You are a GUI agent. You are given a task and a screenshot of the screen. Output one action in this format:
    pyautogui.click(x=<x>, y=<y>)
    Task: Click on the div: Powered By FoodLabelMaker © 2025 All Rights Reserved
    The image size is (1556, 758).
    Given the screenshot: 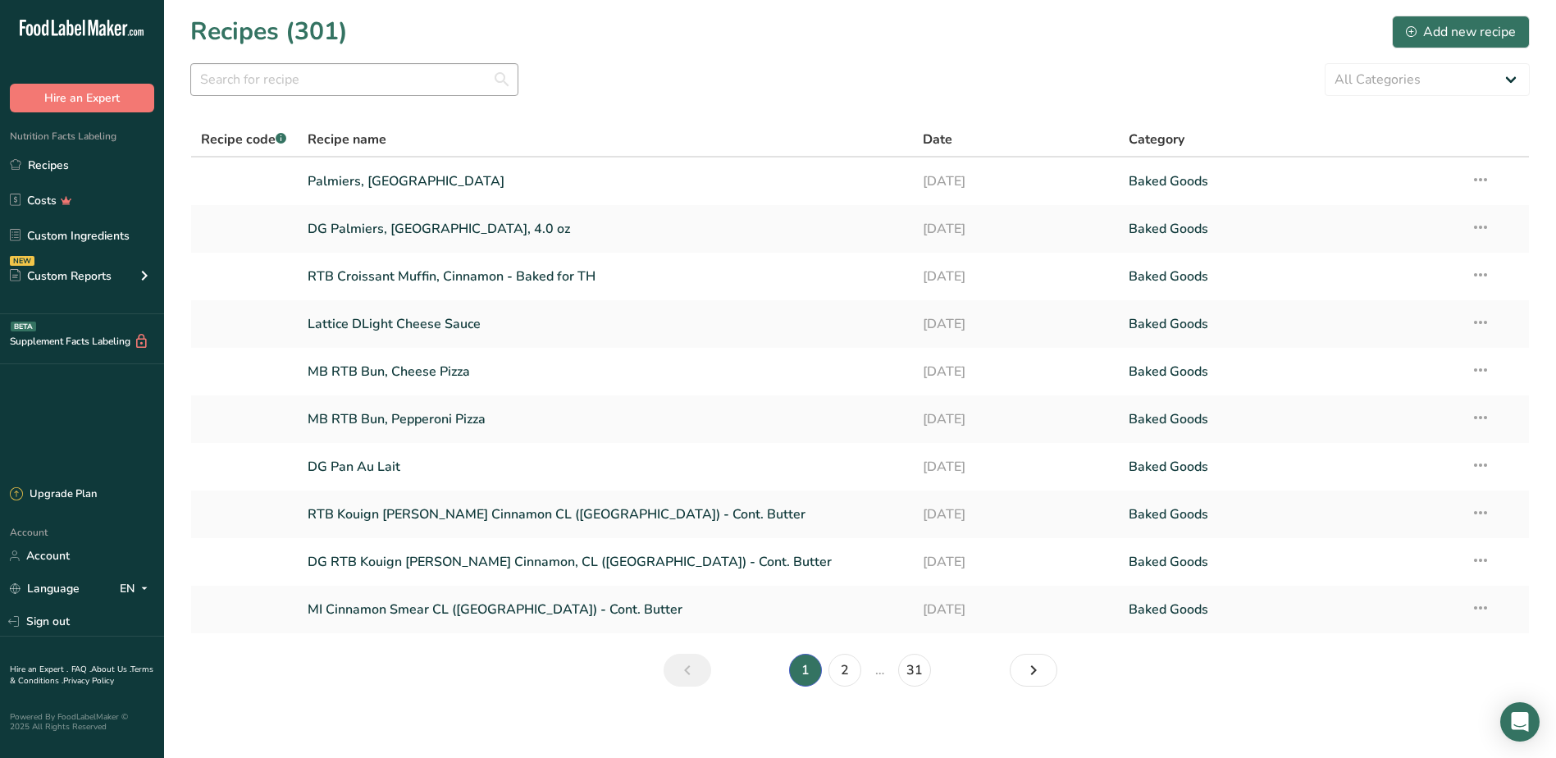 What is the action you would take?
    pyautogui.click(x=82, y=722)
    